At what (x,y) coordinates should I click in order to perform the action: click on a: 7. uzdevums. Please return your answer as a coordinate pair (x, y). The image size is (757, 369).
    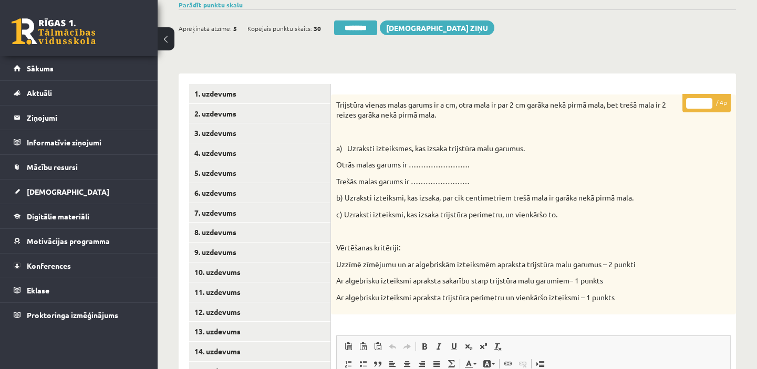
    Looking at the image, I should click on (259, 213).